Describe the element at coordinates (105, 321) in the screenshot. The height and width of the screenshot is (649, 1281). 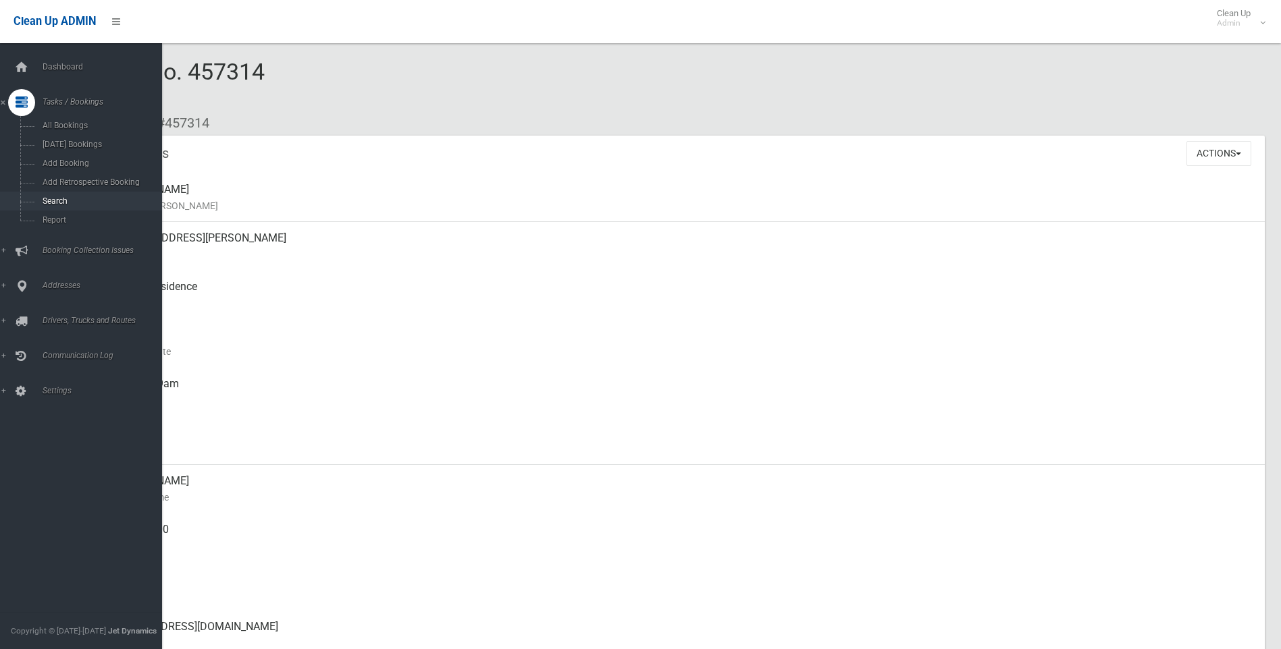
I see `span: Drivers, Trucks and Routes` at that location.